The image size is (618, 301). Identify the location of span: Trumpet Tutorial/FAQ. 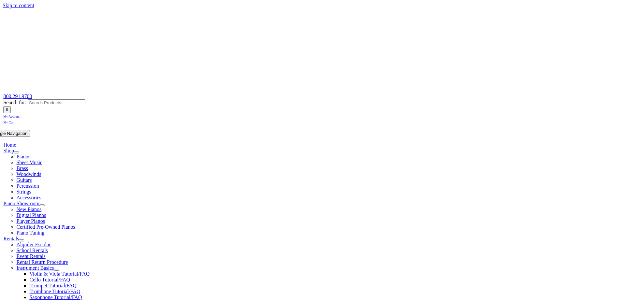
(53, 285).